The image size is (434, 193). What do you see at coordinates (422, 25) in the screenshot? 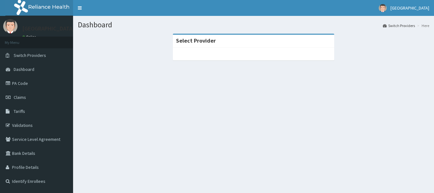
I see `li: Here` at bounding box center [422, 25].